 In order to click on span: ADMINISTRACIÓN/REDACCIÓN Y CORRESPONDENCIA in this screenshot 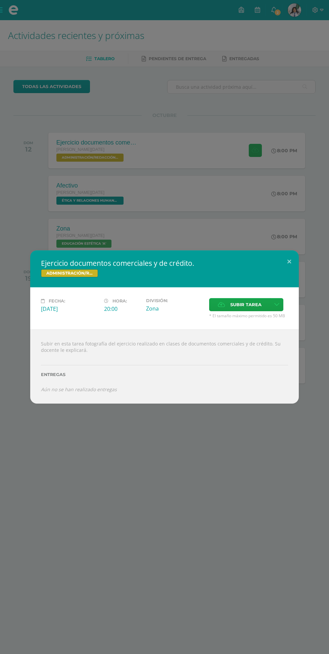, I will do `click(70, 273)`.